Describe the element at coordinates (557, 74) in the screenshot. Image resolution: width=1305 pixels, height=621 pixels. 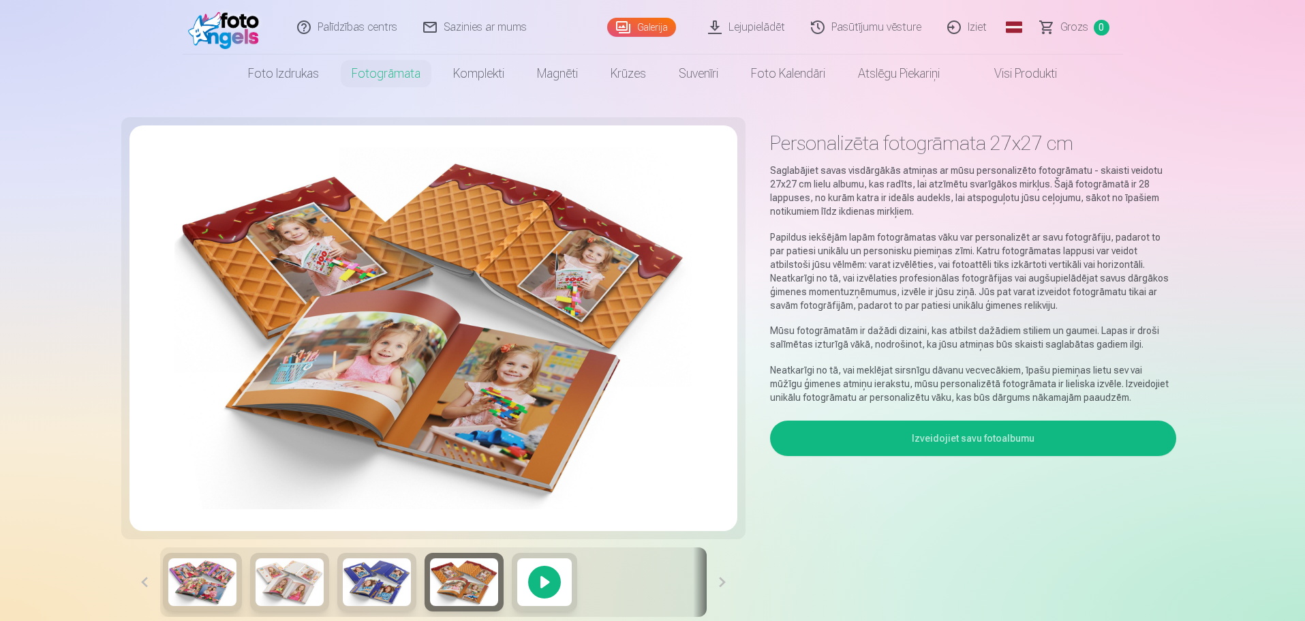
I see `a: Magnēti` at that location.